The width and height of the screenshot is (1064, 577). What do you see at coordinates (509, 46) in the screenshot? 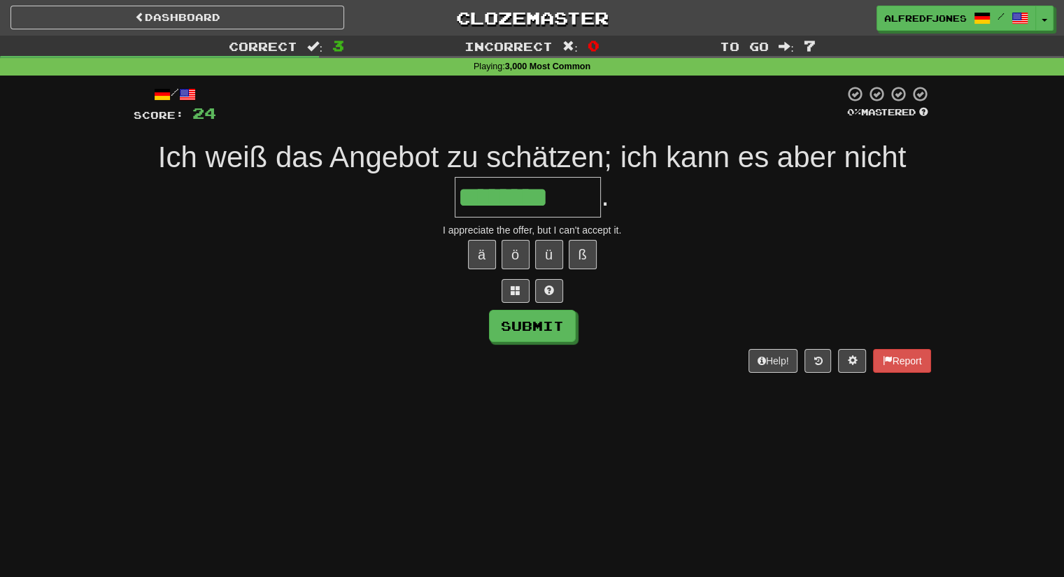
I see `span: Incorrect` at bounding box center [509, 46].